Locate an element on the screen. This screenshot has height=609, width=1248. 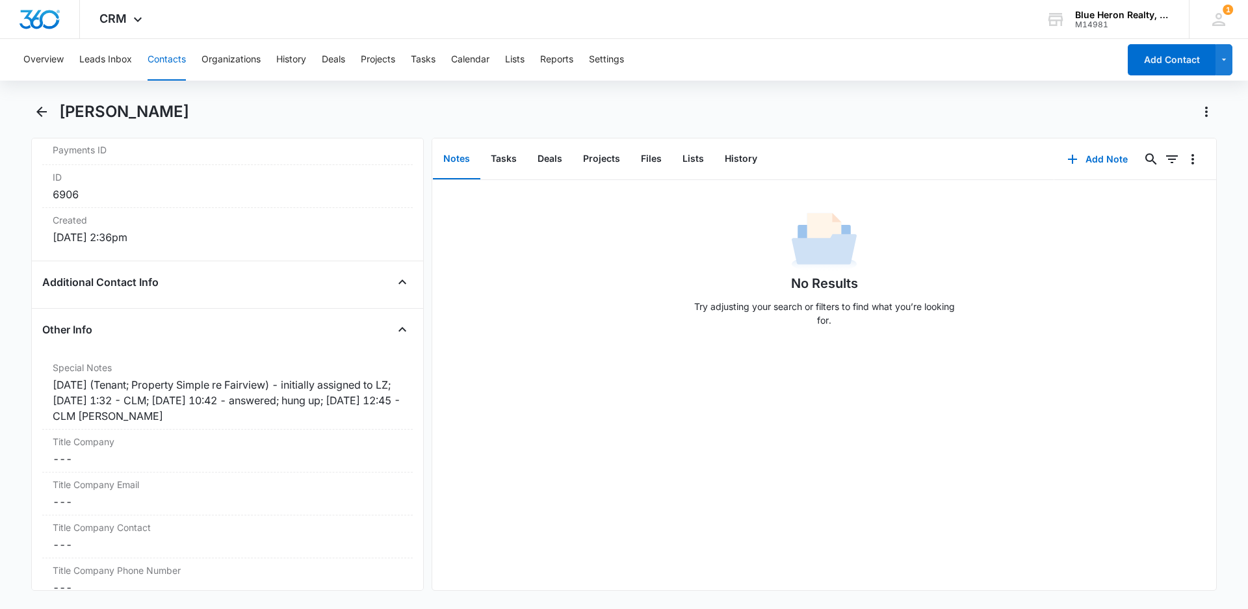
dt: Created is located at coordinates (228, 220).